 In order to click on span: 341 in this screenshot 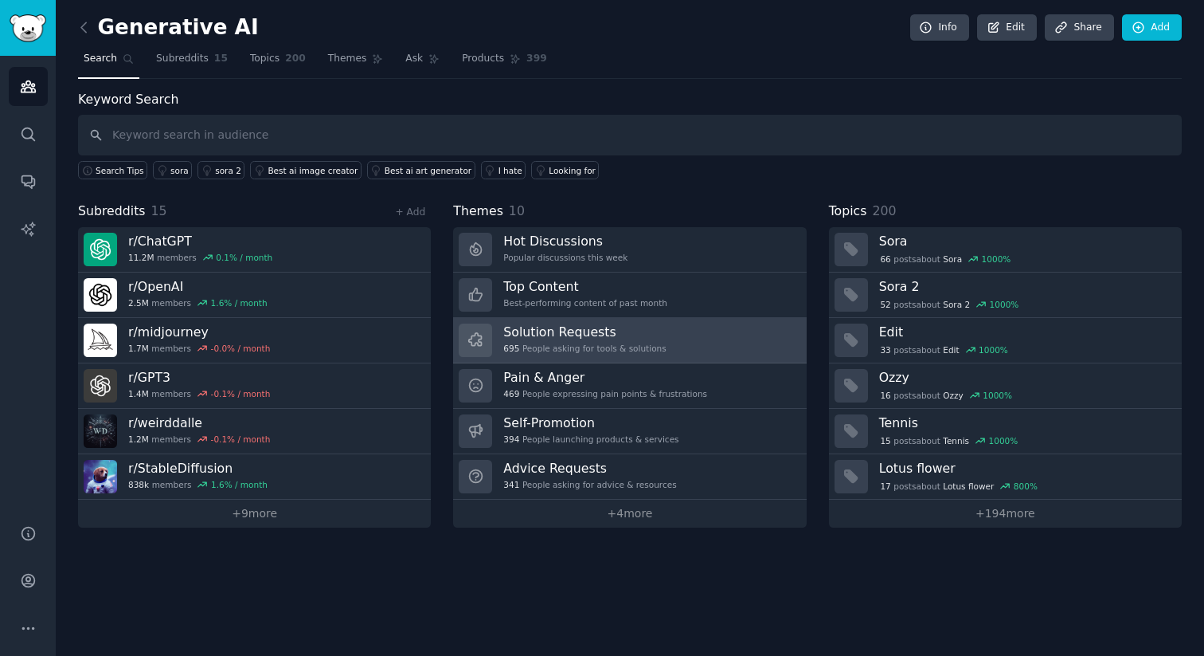, I will do `click(511, 484)`.